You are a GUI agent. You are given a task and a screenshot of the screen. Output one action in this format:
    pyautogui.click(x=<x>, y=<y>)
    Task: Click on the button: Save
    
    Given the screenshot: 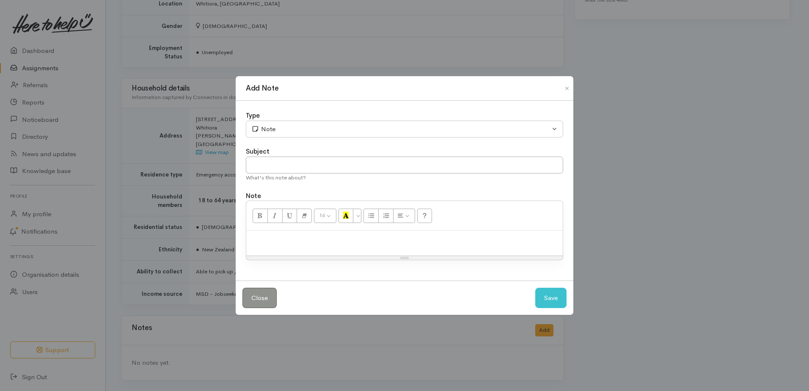 What is the action you would take?
    pyautogui.click(x=551, y=298)
    